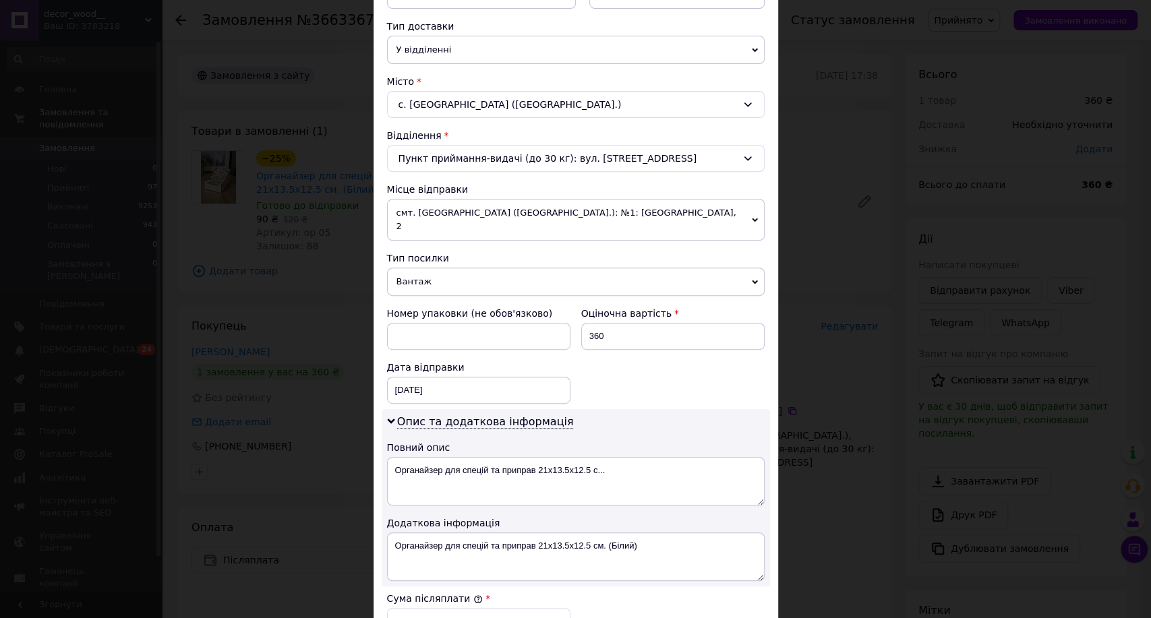  I want to click on div: Дата відправки, so click(479, 367).